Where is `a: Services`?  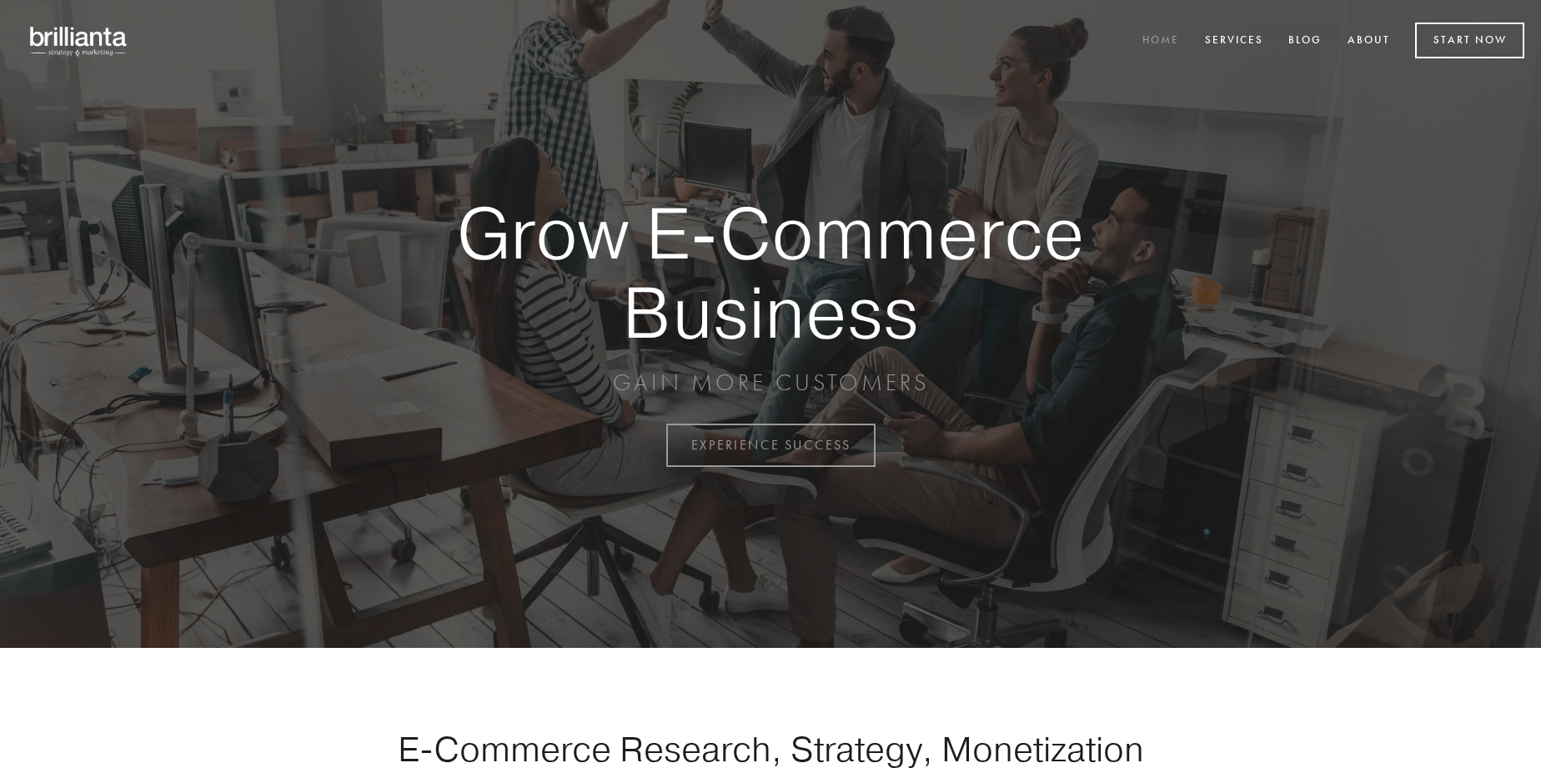 a: Services is located at coordinates (1235, 41).